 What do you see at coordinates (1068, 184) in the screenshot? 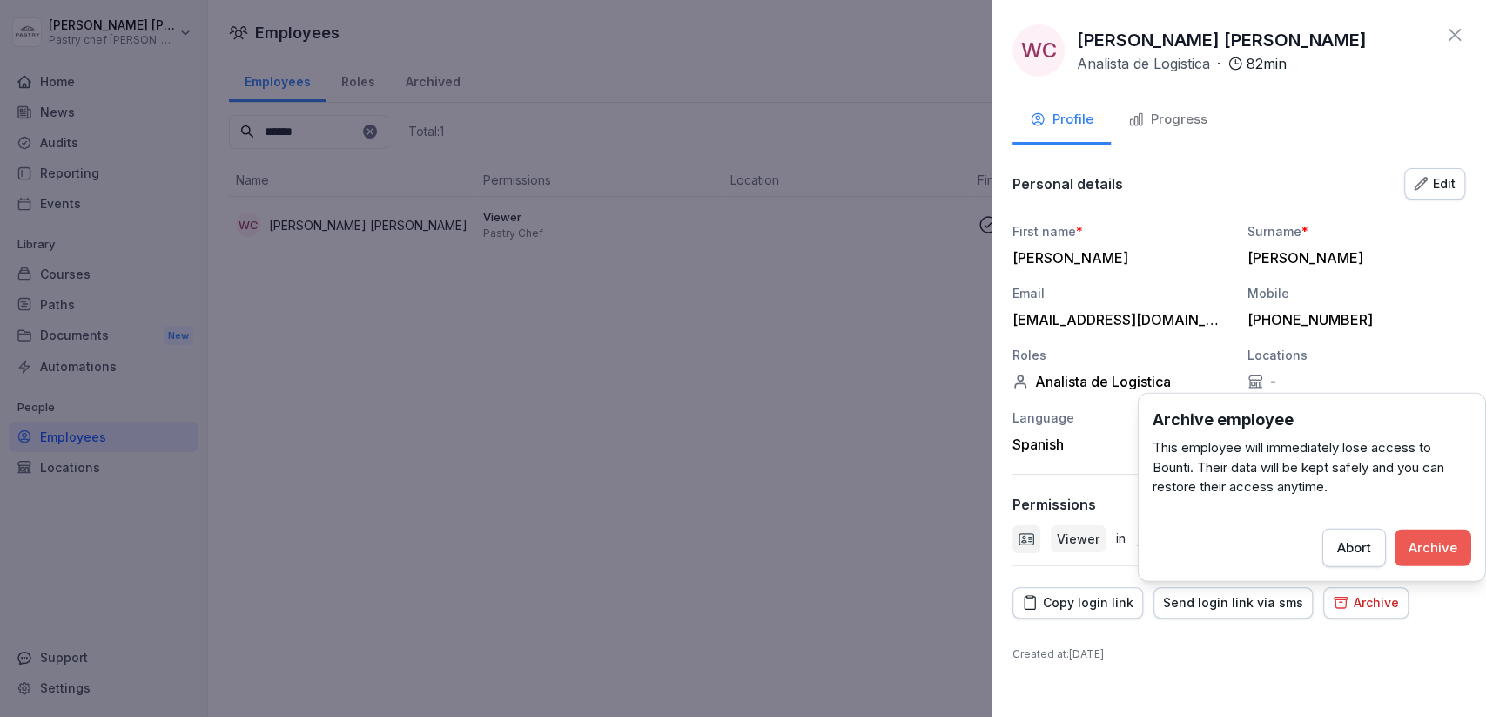
I see `p: Personal details` at bounding box center [1068, 184].